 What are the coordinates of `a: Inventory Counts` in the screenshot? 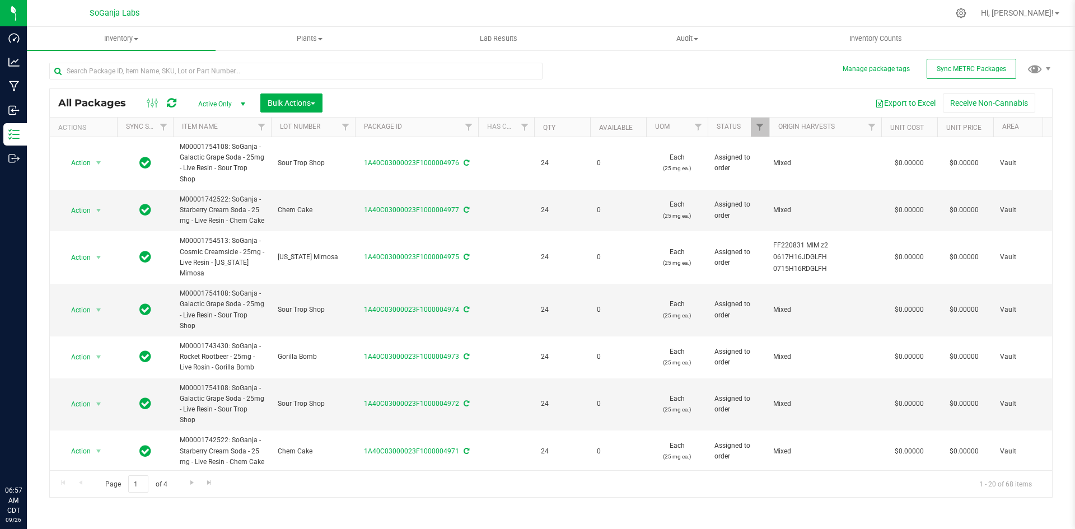 It's located at (876, 39).